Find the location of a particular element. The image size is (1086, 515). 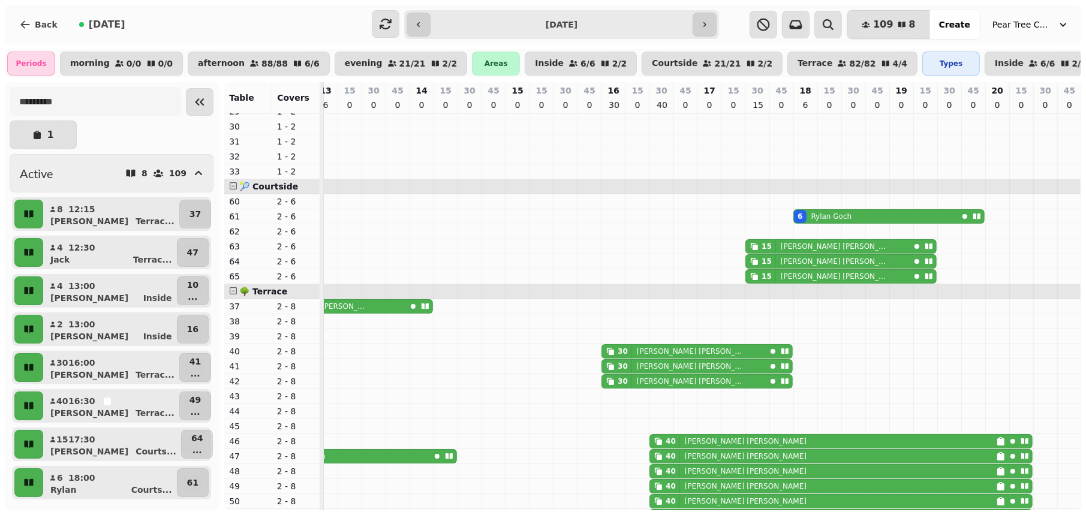

p: evening is located at coordinates (363, 64).